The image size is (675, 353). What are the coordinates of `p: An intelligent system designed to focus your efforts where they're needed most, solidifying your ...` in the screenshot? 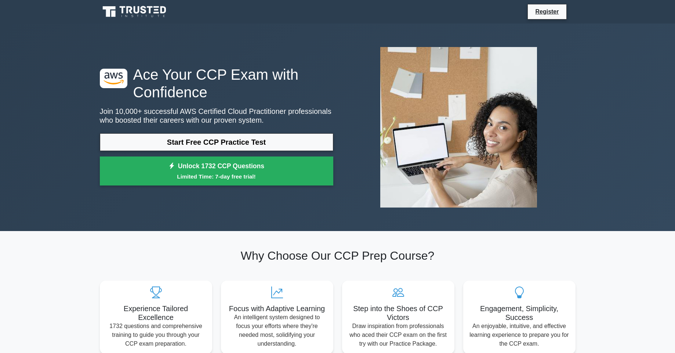 It's located at (277, 330).